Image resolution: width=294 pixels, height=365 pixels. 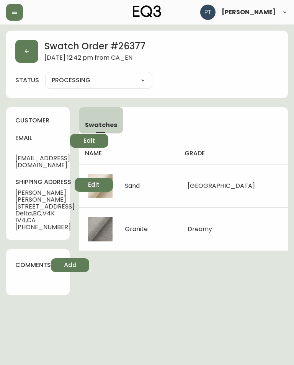 What do you see at coordinates (129, 153) in the screenshot?
I see `h4: name` at bounding box center [129, 153].